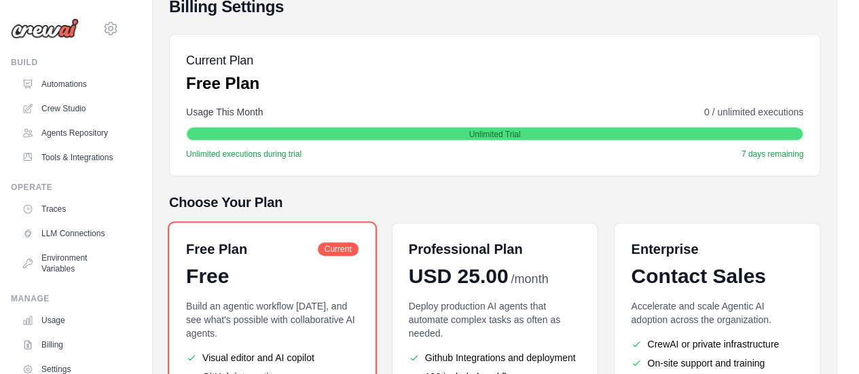 The width and height of the screenshot is (859, 374). I want to click on div: Build, so click(64, 62).